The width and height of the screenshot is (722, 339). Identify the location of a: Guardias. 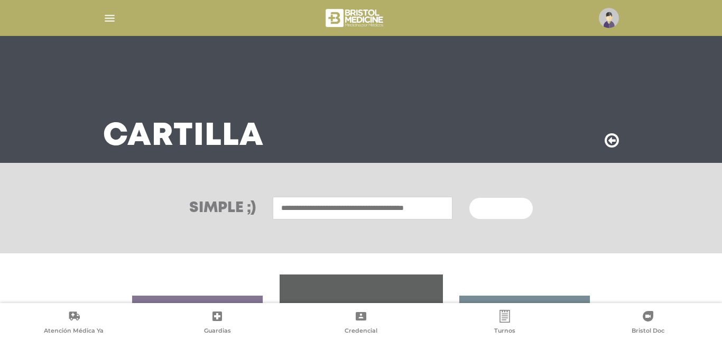
(218, 323).